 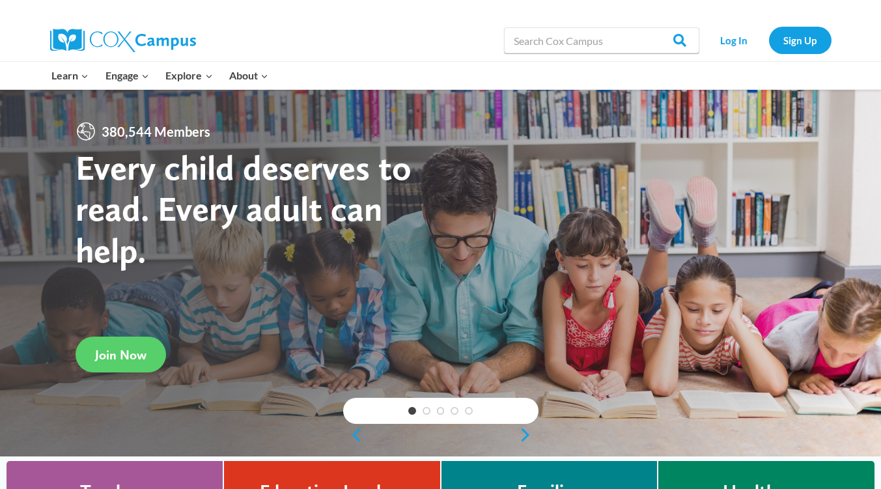 I want to click on a: next, so click(x=529, y=435).